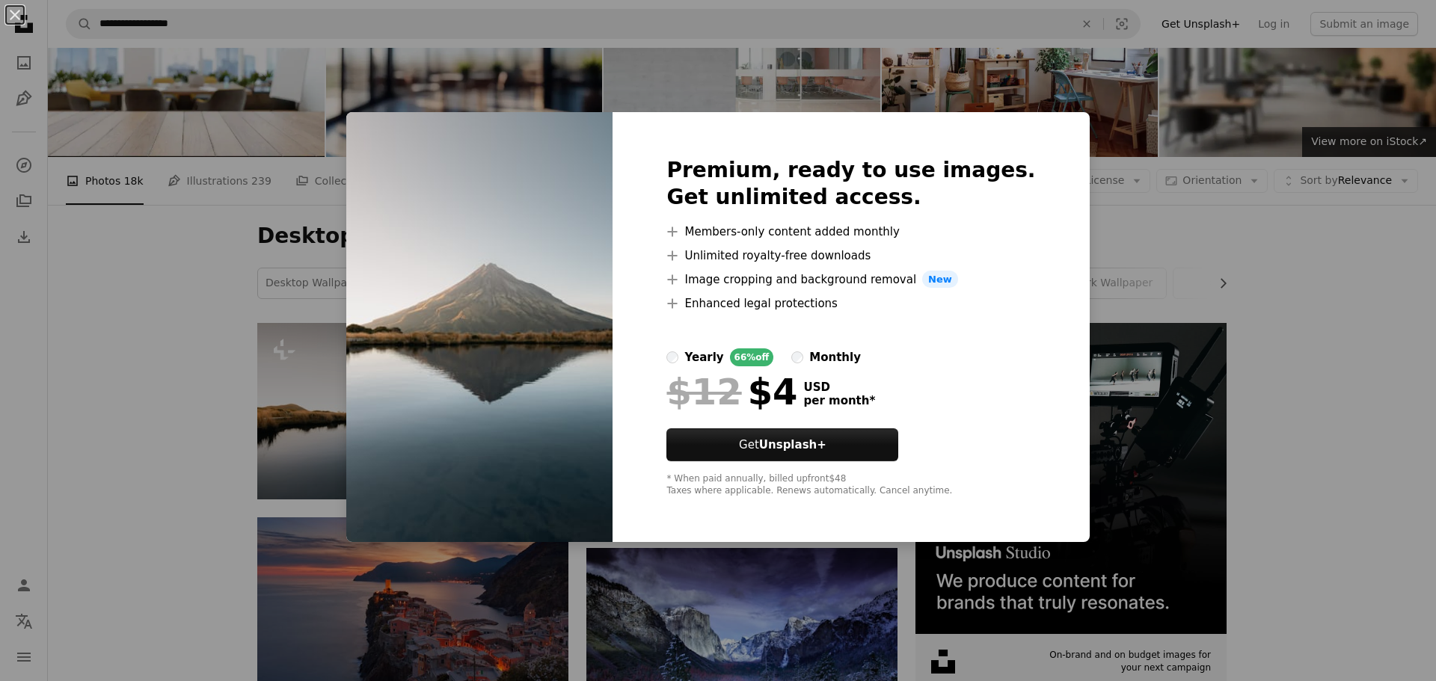 This screenshot has width=1436, height=681. Describe the element at coordinates (731, 392) in the screenshot. I see `div: $4` at that location.